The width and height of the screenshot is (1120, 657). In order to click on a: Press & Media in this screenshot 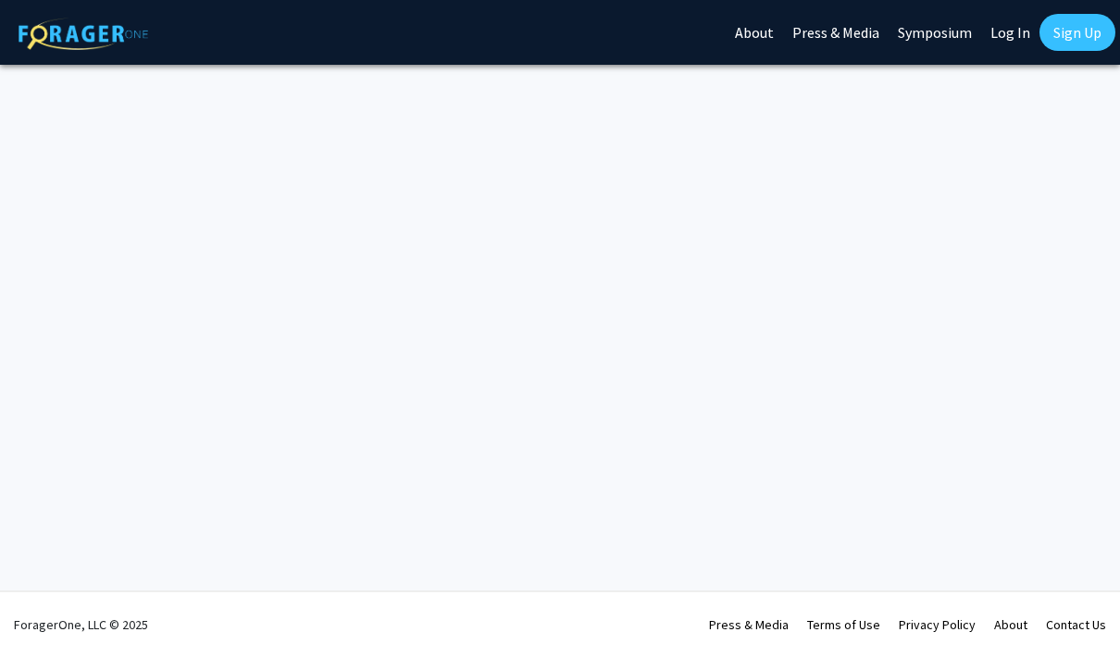, I will do `click(749, 625)`.